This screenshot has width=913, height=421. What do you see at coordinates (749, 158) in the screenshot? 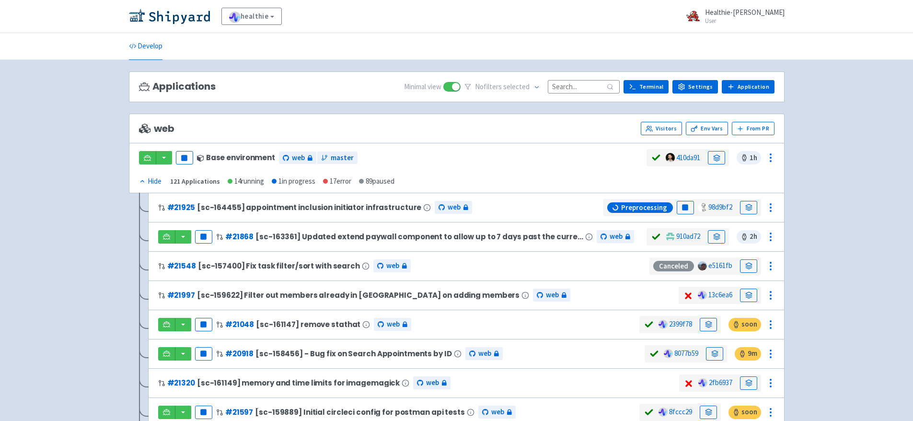
I see `span: 1 h` at bounding box center [749, 158].